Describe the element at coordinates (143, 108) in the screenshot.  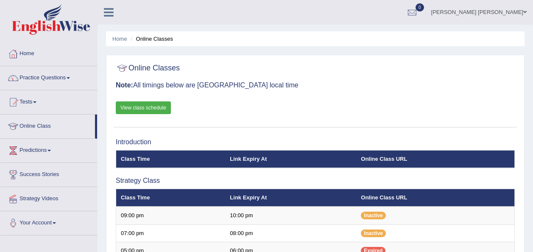
I see `a: View class schedule` at that location.